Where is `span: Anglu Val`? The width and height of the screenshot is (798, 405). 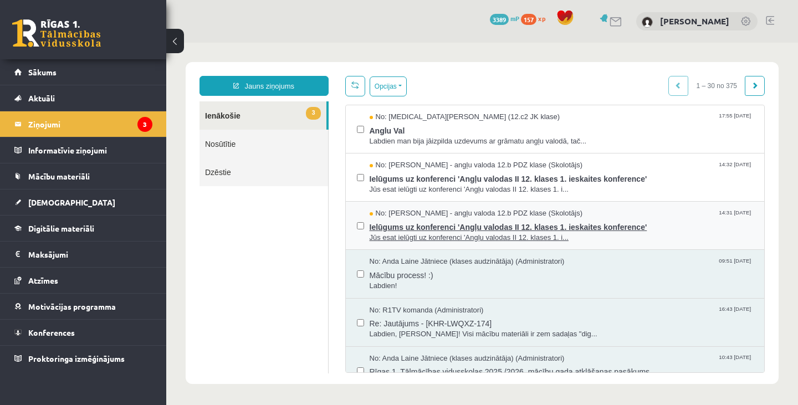 span: Anglu Val is located at coordinates (395, 86).